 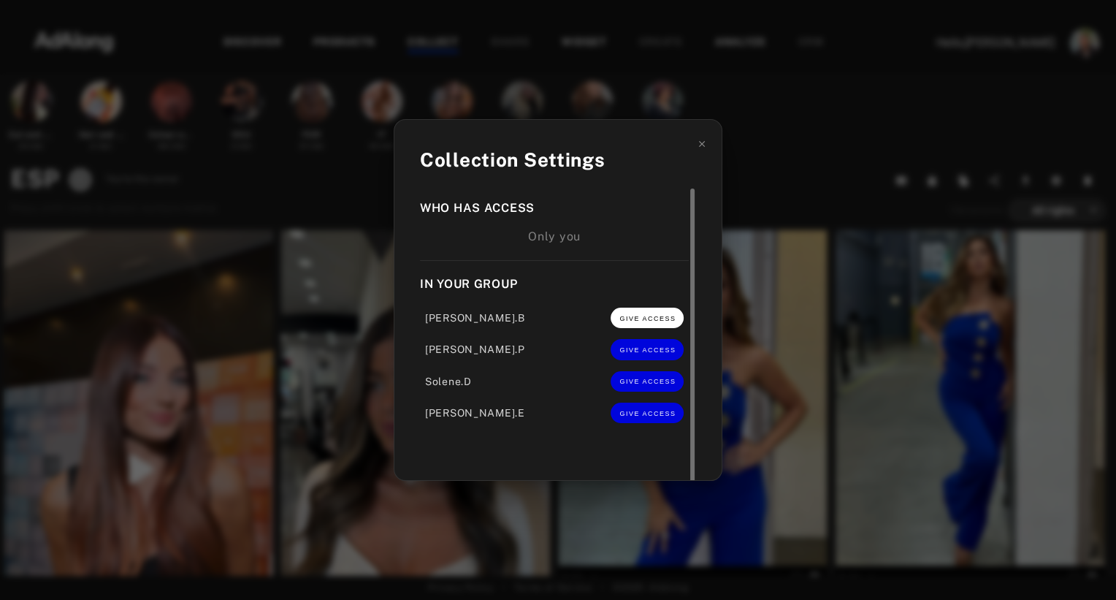 What do you see at coordinates (475, 318) in the screenshot?
I see `div: Khadija.B` at bounding box center [475, 318].